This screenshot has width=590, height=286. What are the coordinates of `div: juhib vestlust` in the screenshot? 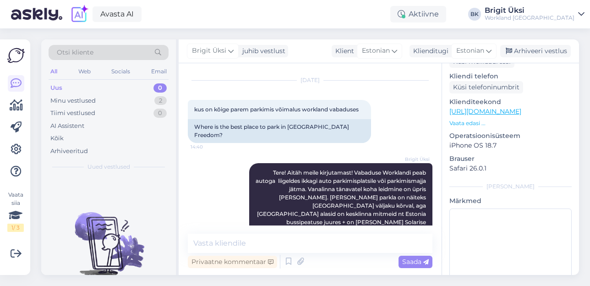 It's located at (262, 51).